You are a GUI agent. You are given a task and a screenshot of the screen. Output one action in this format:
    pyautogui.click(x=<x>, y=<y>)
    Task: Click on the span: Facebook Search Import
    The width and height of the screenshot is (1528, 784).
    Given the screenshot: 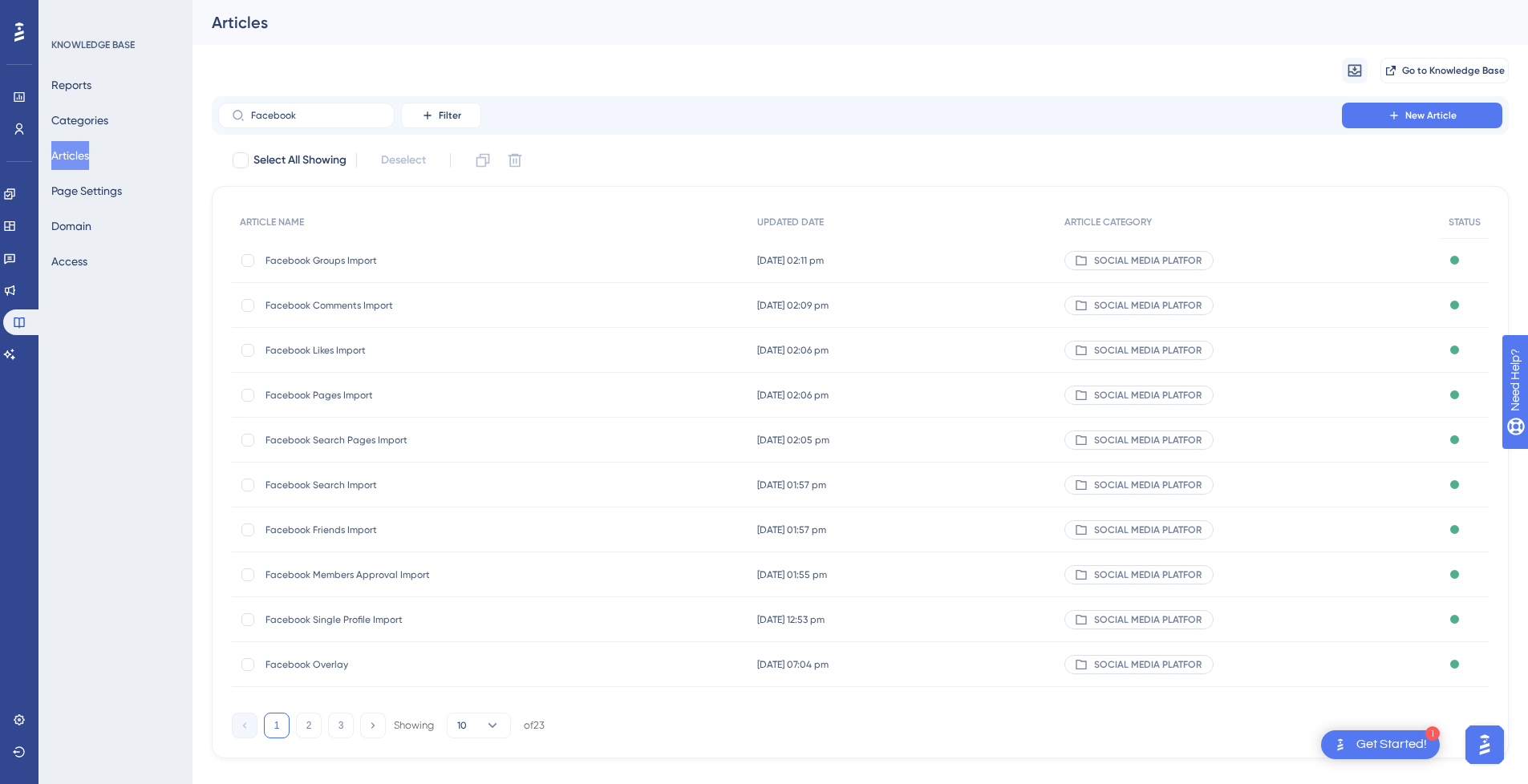 What is the action you would take?
    pyautogui.click(x=394, y=486)
    